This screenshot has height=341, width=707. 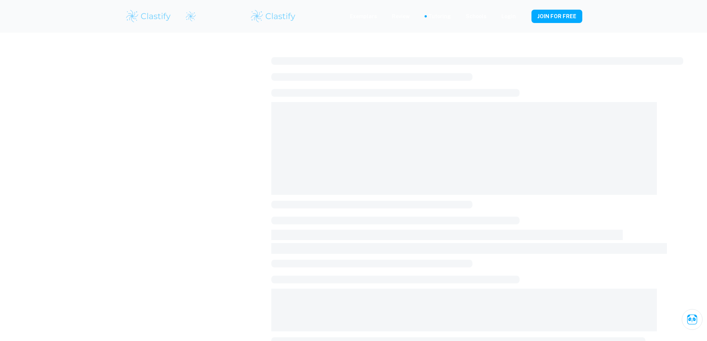 What do you see at coordinates (692, 319) in the screenshot?
I see `button: Ask Clai` at bounding box center [692, 319].